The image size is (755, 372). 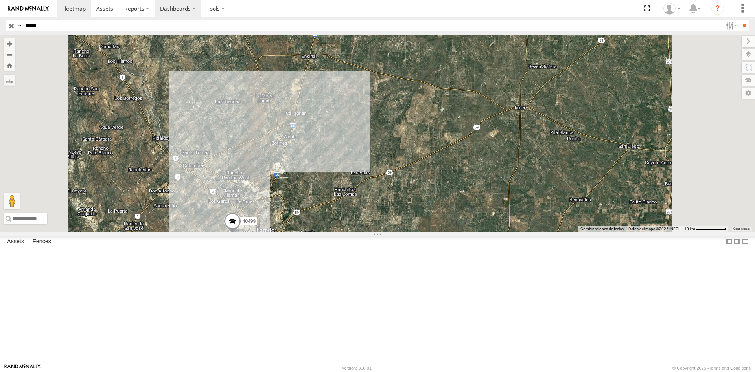 I want to click on label: Map Settings, so click(x=748, y=93).